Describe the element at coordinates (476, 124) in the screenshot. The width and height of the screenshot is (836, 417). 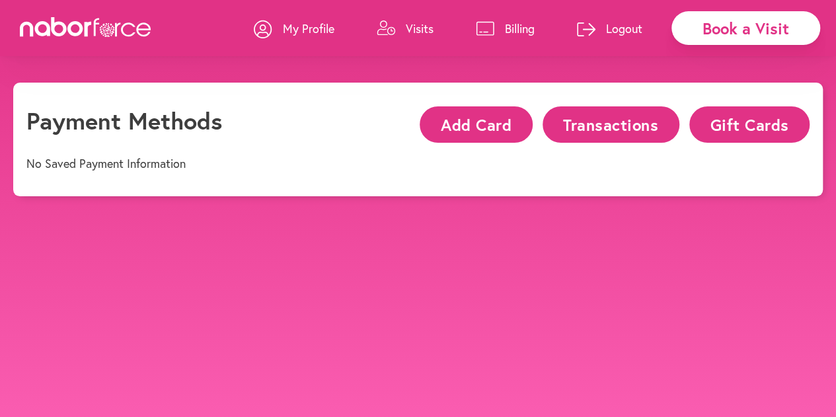
I see `button: Add Card` at that location.